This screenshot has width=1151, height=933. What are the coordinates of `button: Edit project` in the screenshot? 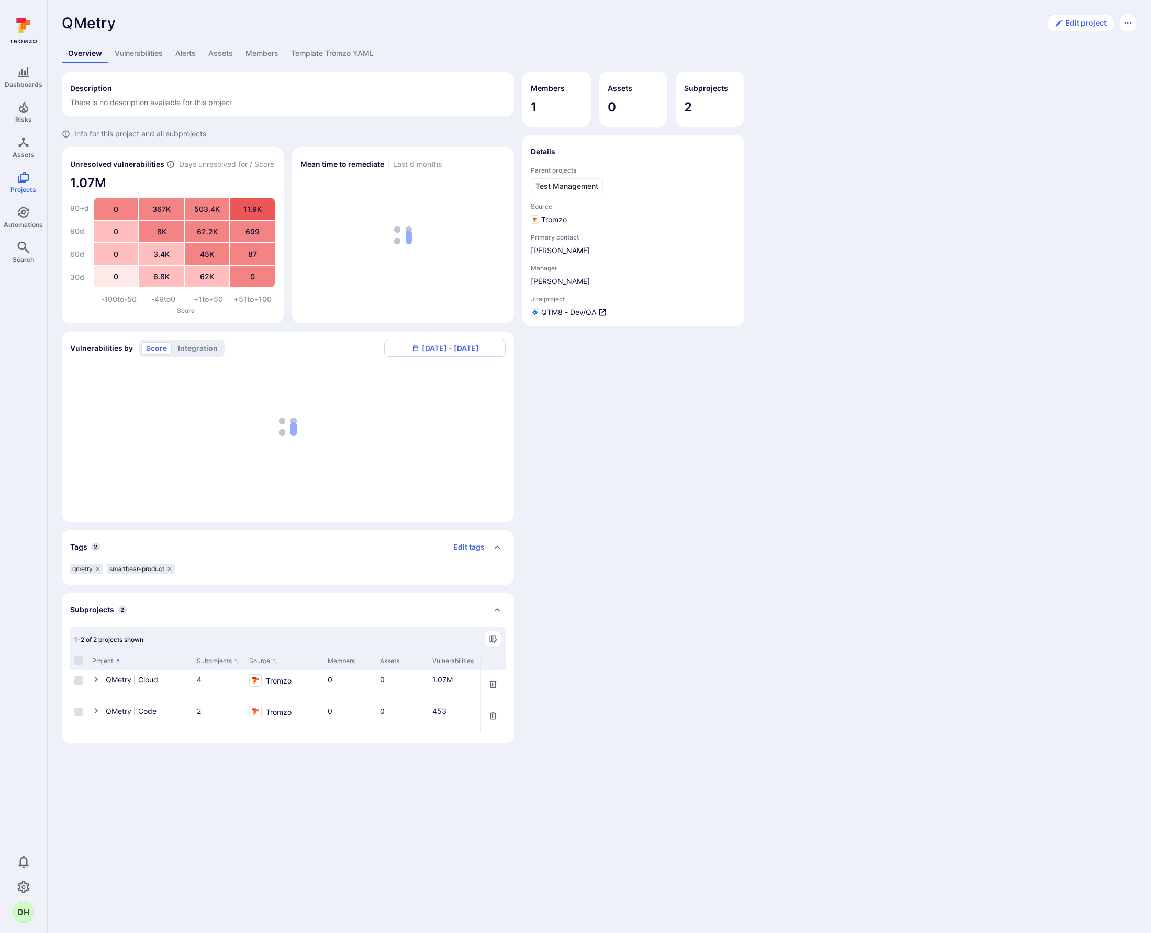 It's located at (1080, 23).